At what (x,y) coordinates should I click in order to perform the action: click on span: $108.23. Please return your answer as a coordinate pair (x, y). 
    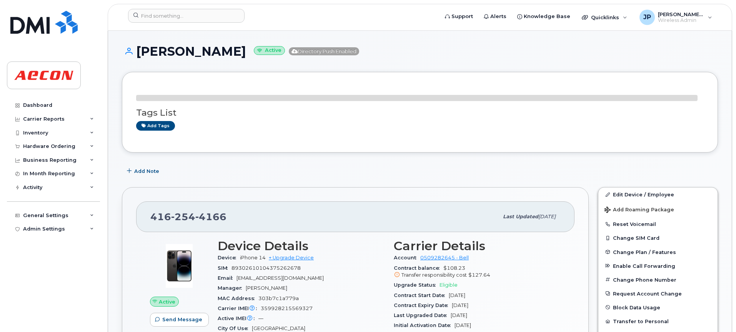
    Looking at the image, I should click on (477, 272).